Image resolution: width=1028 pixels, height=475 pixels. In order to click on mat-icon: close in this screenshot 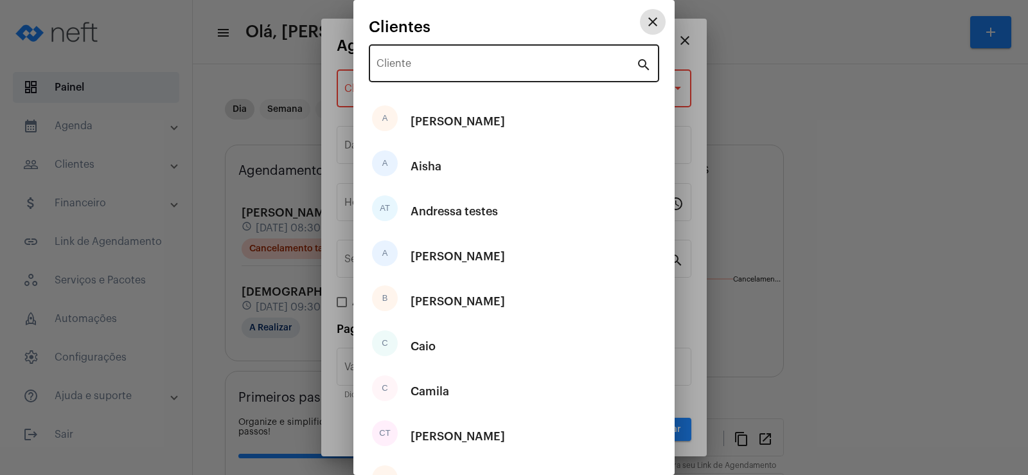, I will do `click(653, 22)`.